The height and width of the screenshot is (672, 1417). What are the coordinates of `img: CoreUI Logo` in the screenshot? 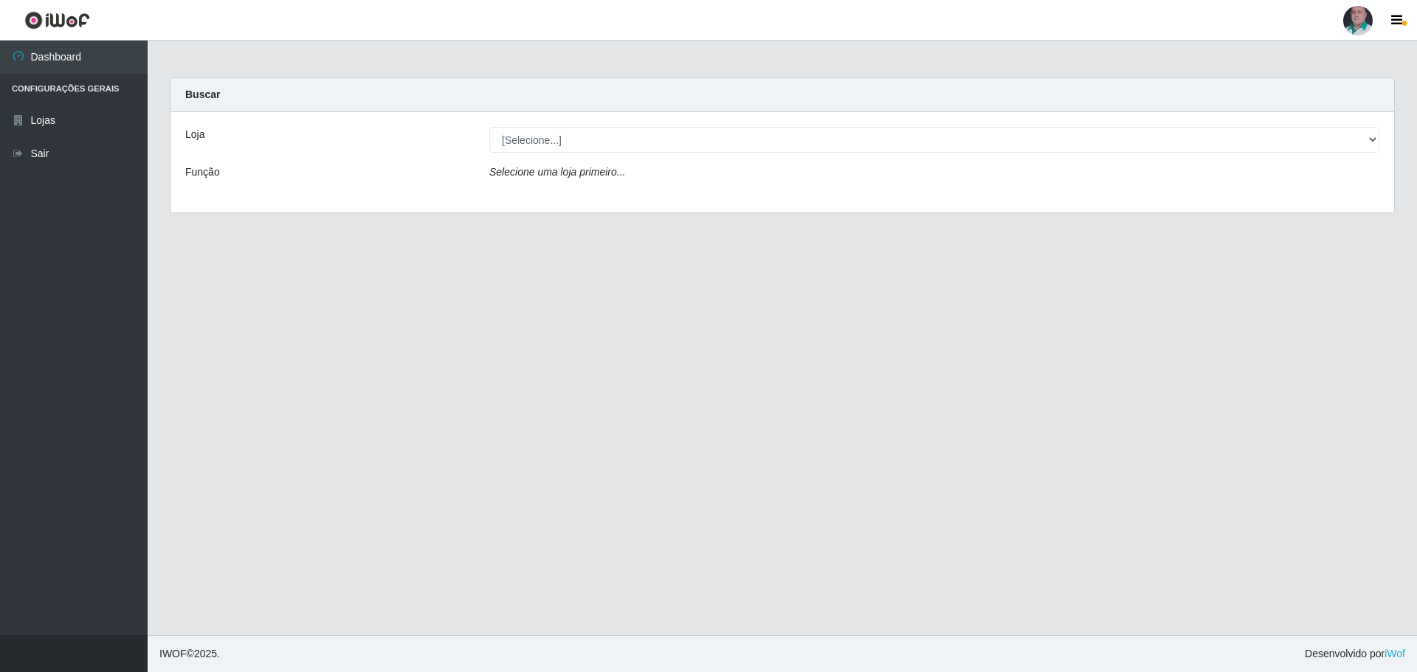 It's located at (57, 20).